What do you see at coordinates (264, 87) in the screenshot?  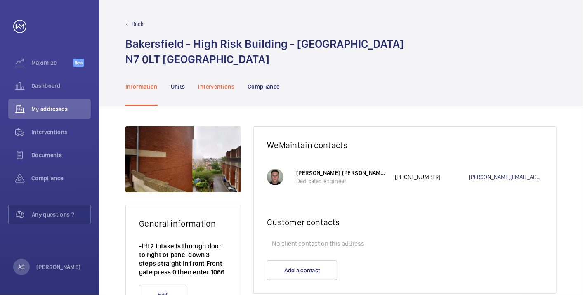 I see `p: Compliance` at bounding box center [264, 87].